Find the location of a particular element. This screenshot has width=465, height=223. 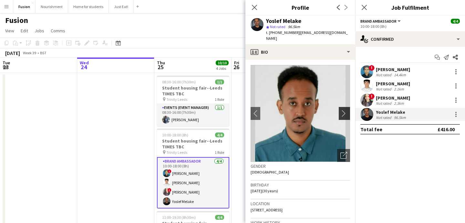

button: Home for students is located at coordinates (88, 6).